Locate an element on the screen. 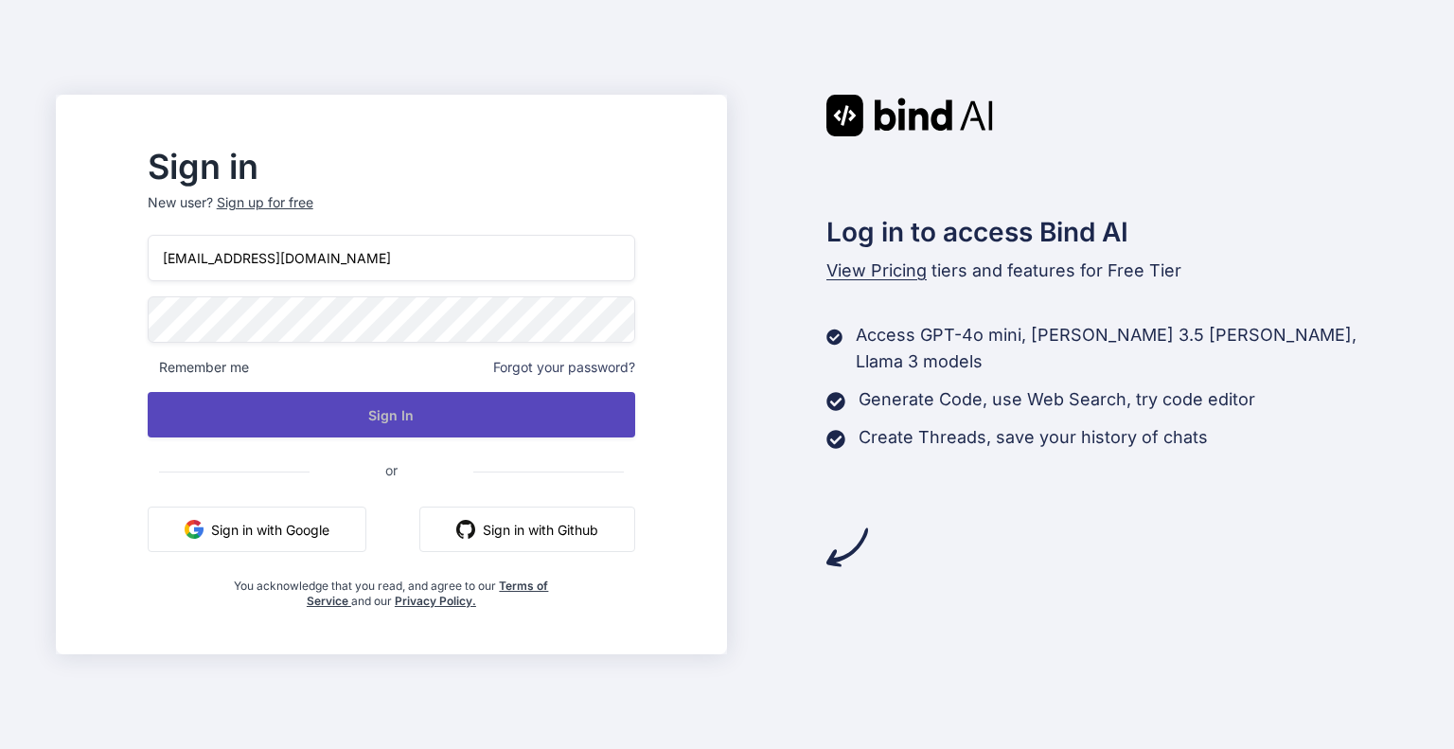 Image resolution: width=1454 pixels, height=749 pixels. h2: Sign in is located at coordinates (391, 167).